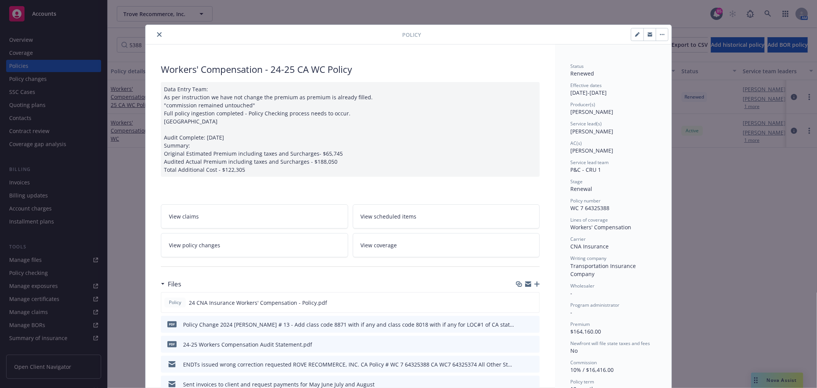 This screenshot has width=817, height=388. I want to click on span: Service lead(s), so click(586, 123).